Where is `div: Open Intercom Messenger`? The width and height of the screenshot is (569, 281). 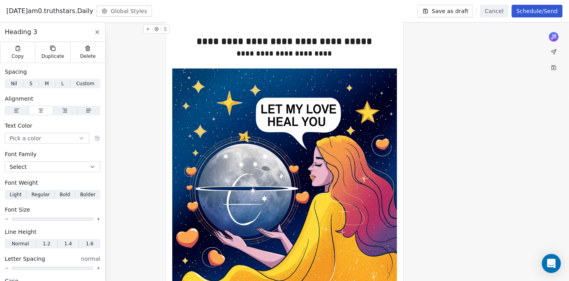
div: Open Intercom Messenger is located at coordinates (551, 264).